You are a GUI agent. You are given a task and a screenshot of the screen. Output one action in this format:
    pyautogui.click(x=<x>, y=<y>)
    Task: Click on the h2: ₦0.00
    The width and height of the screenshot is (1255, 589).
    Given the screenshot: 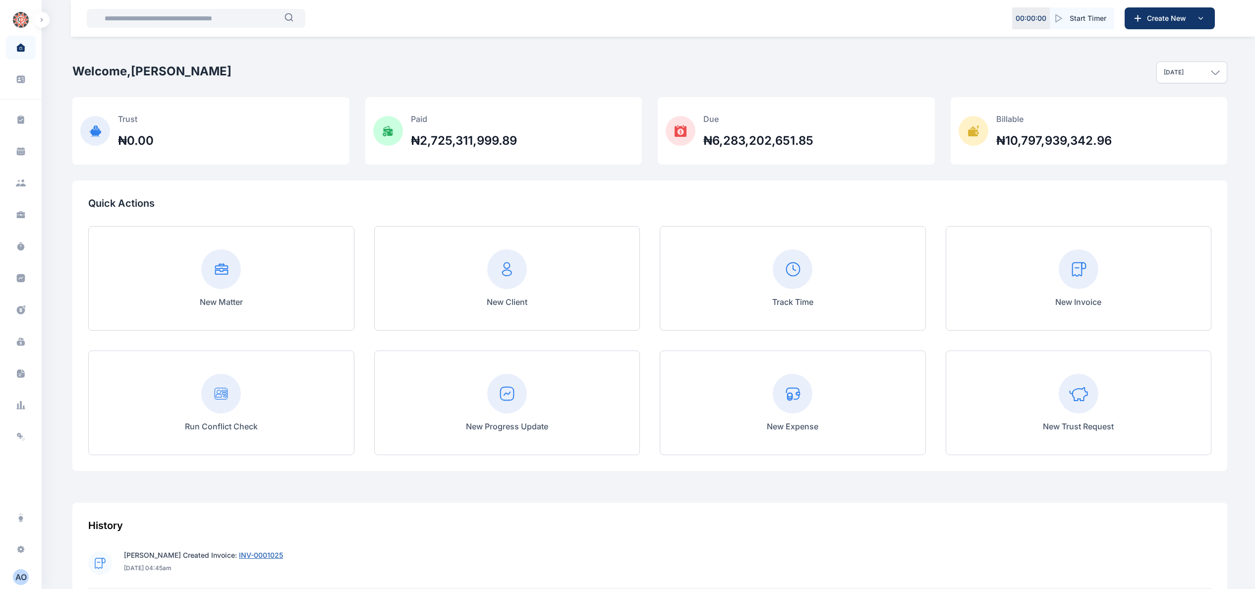 What is the action you would take?
    pyautogui.click(x=136, y=141)
    